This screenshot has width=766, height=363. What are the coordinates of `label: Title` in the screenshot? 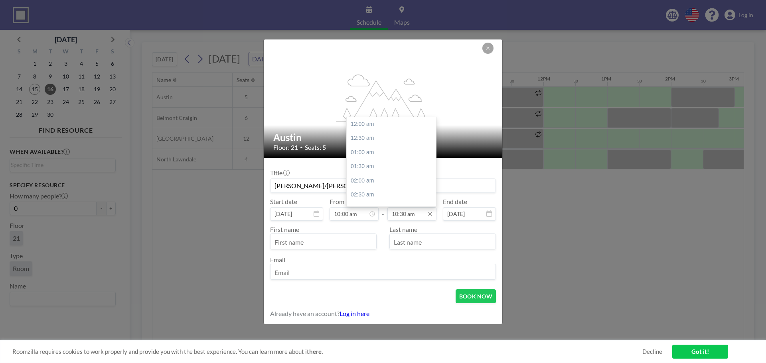 It's located at (279, 173).